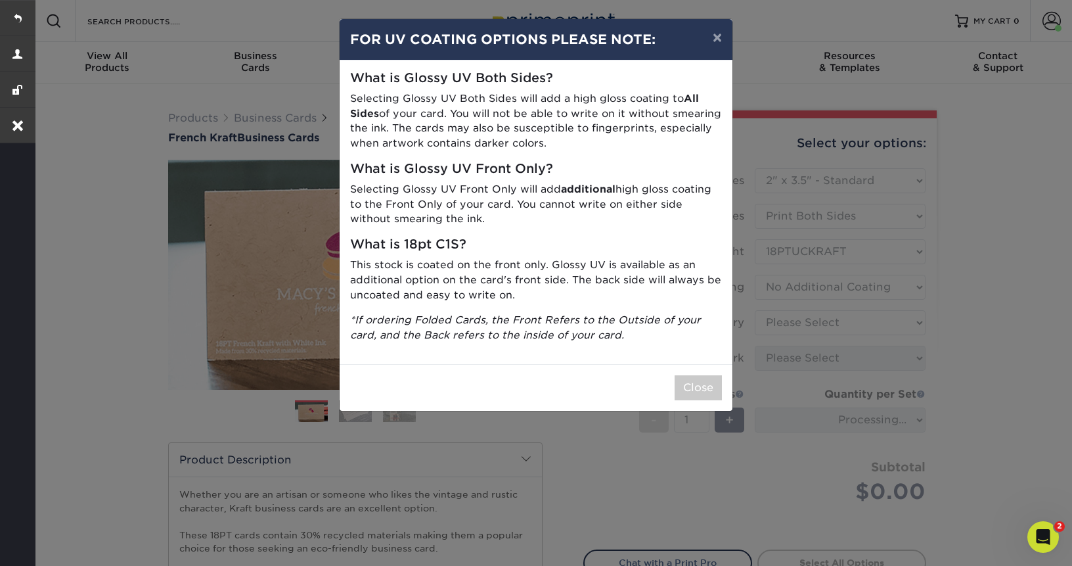 The width and height of the screenshot is (1072, 566). What do you see at coordinates (536, 169) in the screenshot?
I see `h5: What is Glossy UV Front Only?` at bounding box center [536, 169].